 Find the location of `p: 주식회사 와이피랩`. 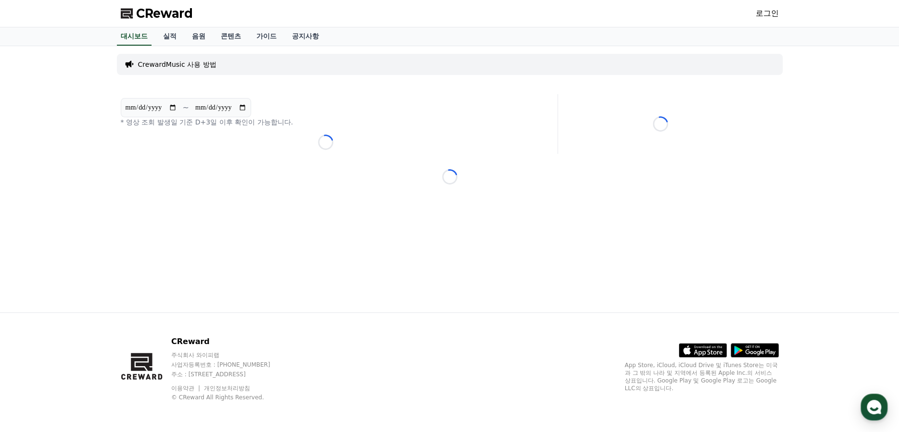

p: 주식회사 와이피랩 is located at coordinates (230, 355).